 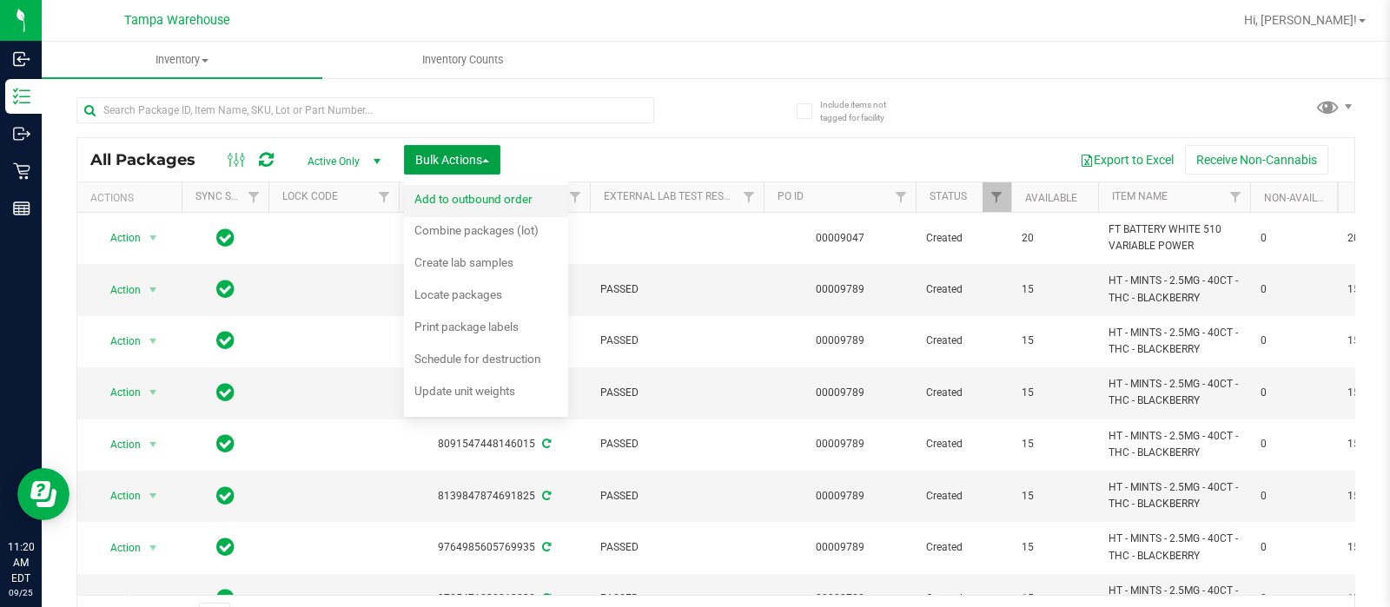 What do you see at coordinates (463, 60) in the screenshot?
I see `span: Inventory Counts` at bounding box center [463, 60].